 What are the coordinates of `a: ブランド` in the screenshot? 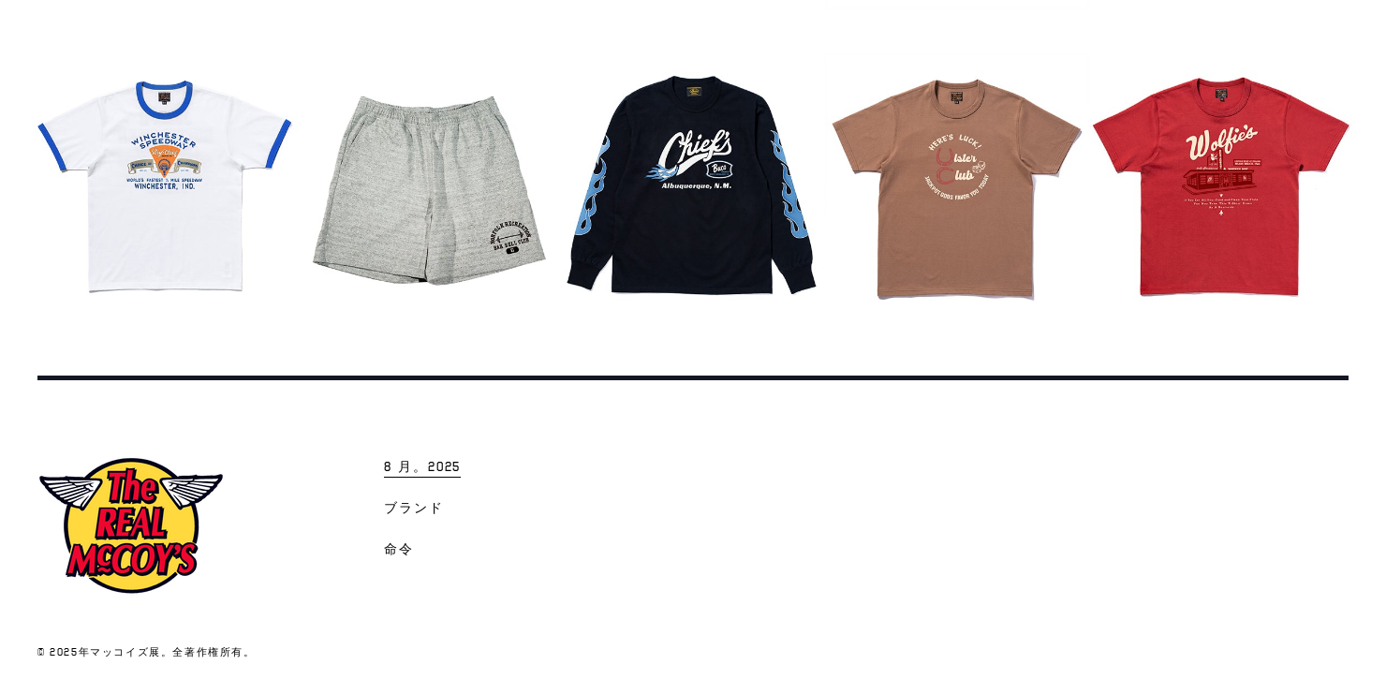 It's located at (414, 507).